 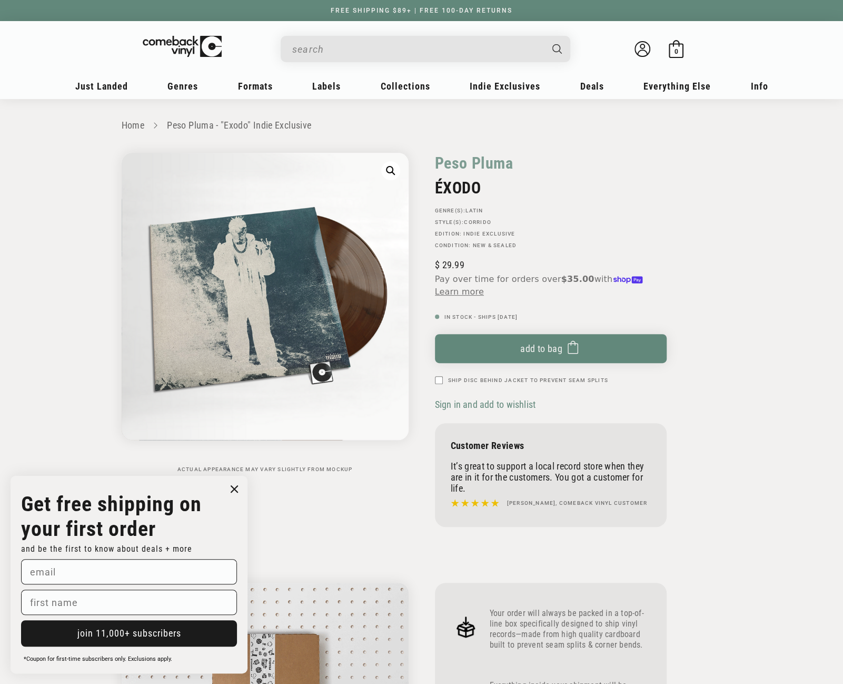 What do you see at coordinates (551, 234) in the screenshot?
I see `p: Edition:` at bounding box center [551, 234].